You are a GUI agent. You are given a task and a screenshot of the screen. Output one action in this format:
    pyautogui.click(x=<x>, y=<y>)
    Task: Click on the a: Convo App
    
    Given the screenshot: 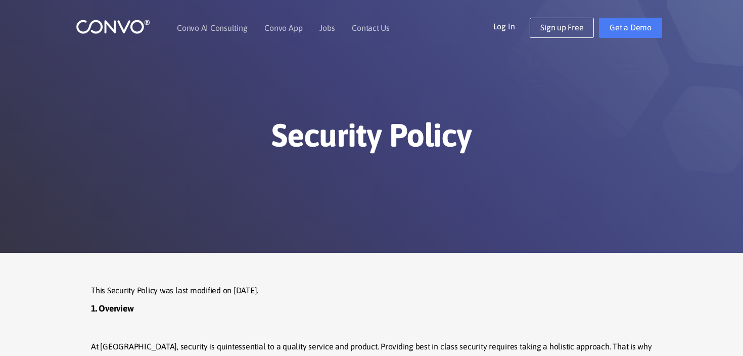 What is the action you would take?
    pyautogui.click(x=283, y=28)
    